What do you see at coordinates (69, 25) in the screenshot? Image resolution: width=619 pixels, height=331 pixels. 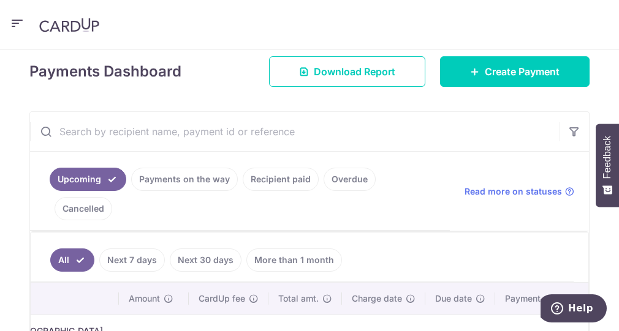 I see `img: CardUp` at bounding box center [69, 25].